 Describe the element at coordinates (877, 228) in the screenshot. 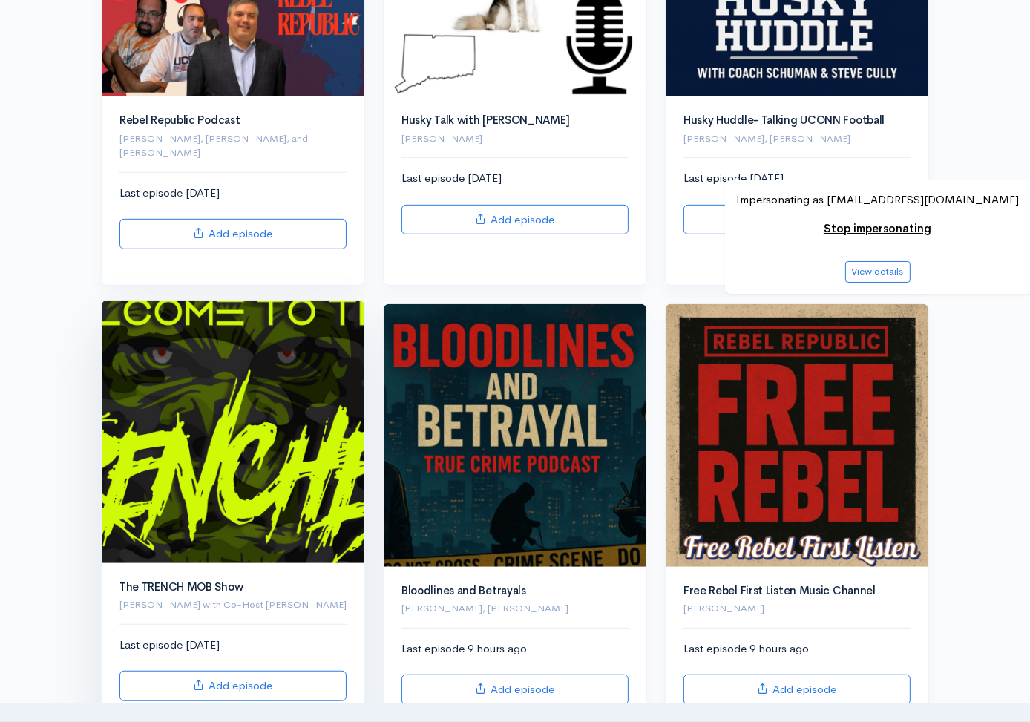

I see `a: Stop impersonating` at that location.